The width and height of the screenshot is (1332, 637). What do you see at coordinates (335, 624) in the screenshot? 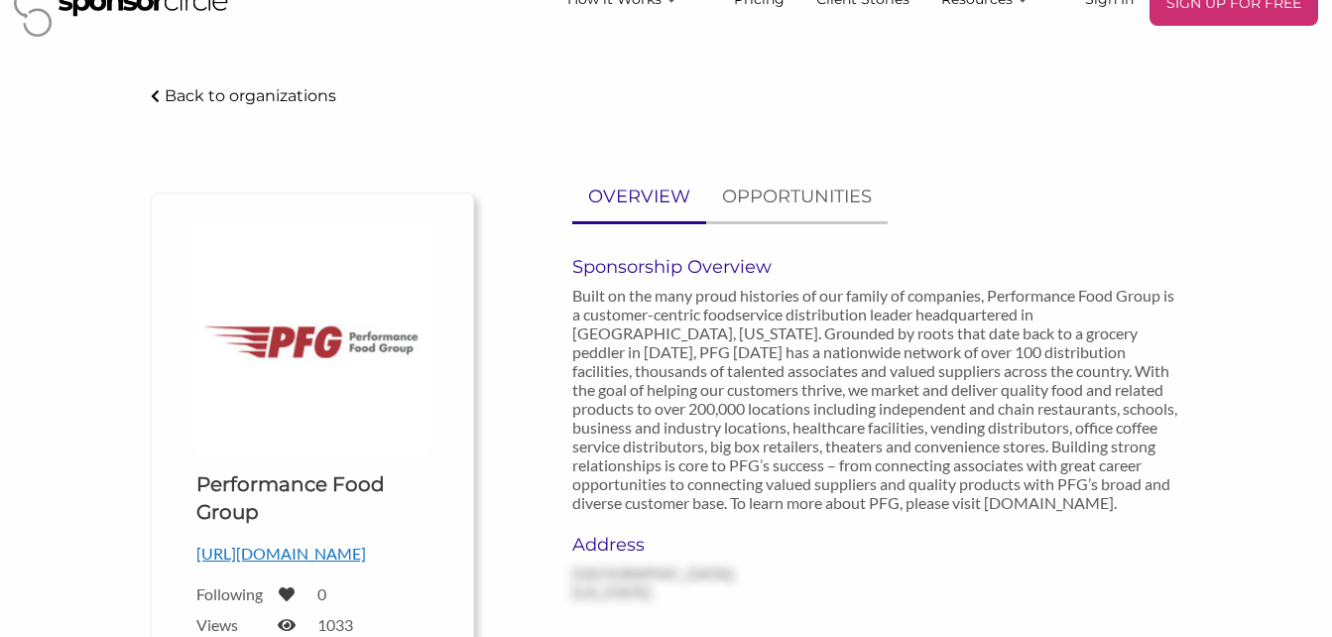
I see `label: 1033` at bounding box center [335, 624].